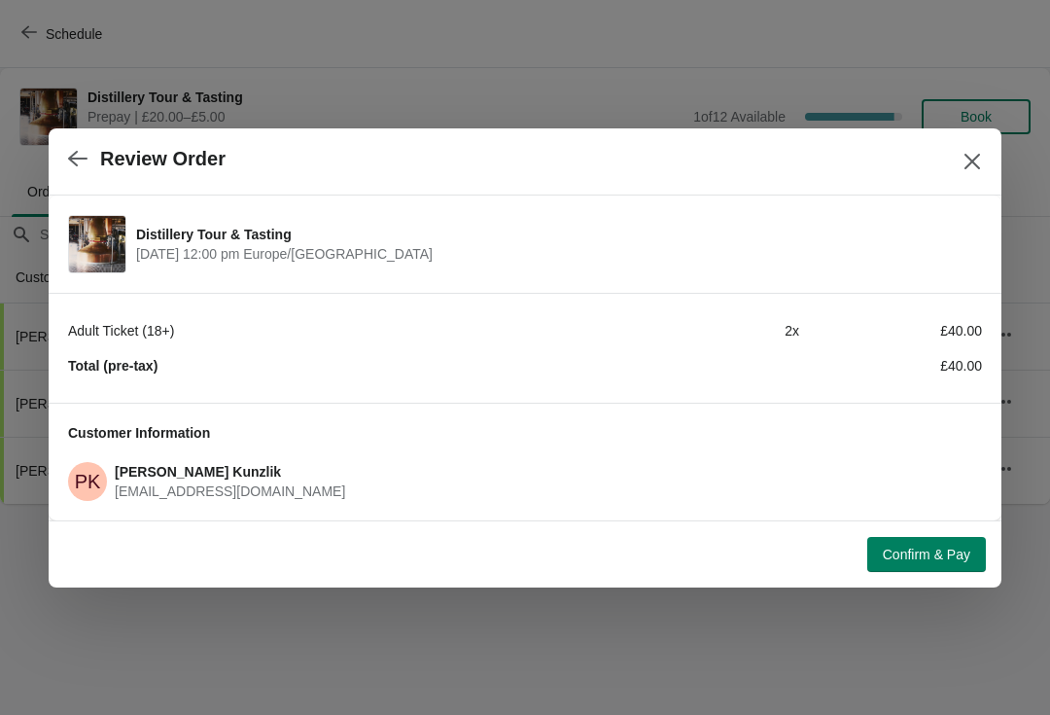  What do you see at coordinates (708, 331) in the screenshot?
I see `div: 2 x` at bounding box center [708, 331].